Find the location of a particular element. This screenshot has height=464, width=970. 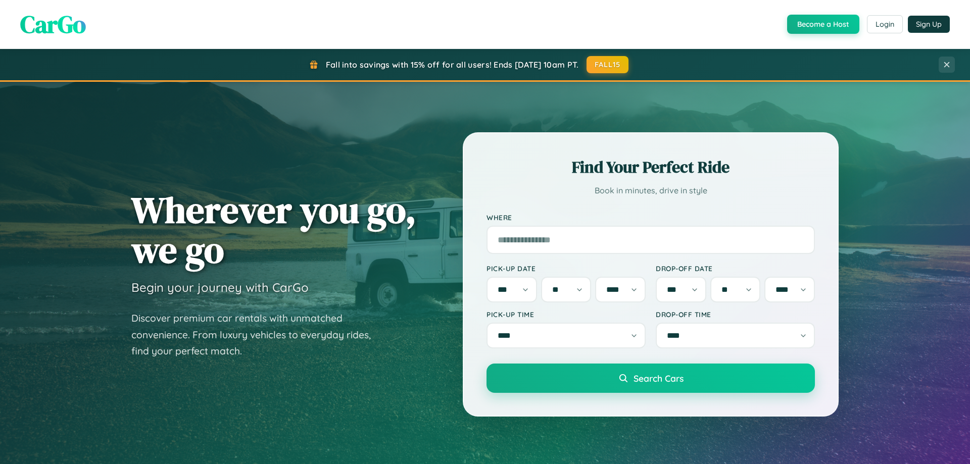

h2: Find Your Perfect Ride is located at coordinates (651, 167).